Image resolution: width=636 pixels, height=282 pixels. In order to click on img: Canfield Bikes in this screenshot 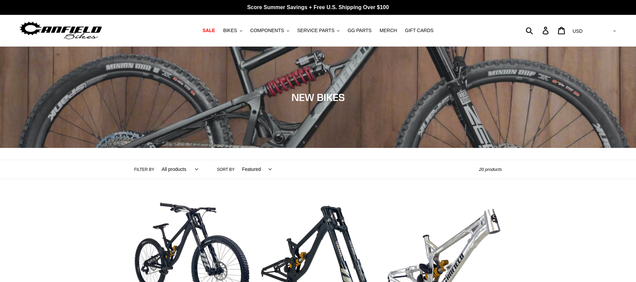, I will do `click(61, 30)`.